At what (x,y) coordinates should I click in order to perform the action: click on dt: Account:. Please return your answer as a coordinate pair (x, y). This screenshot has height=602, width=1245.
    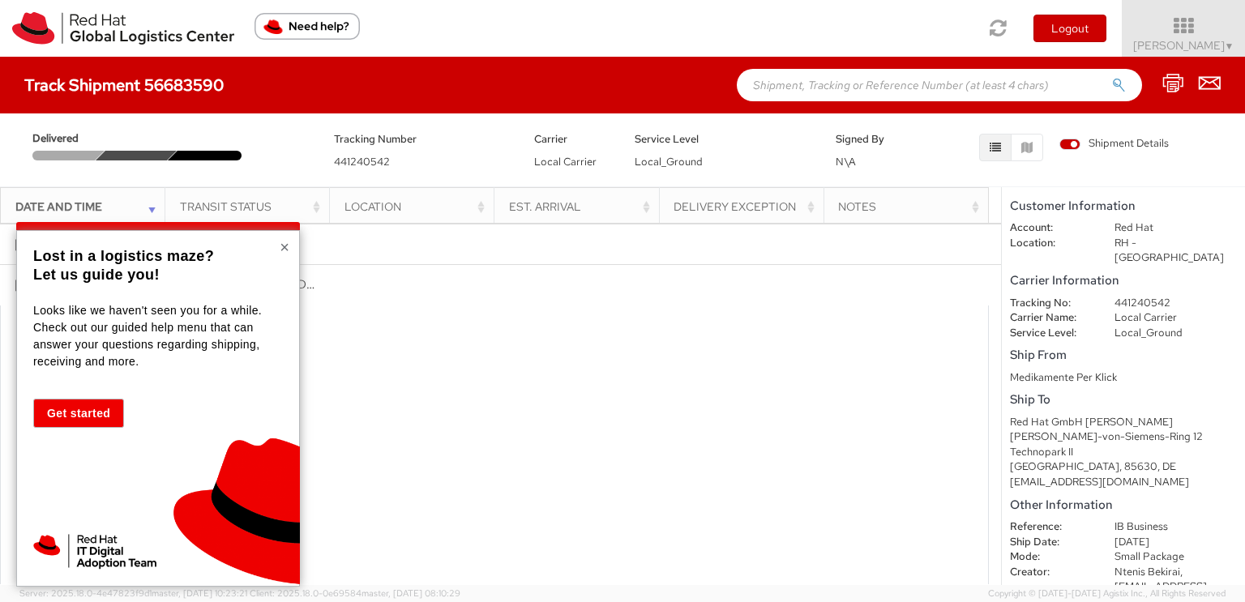
    Looking at the image, I should click on (1050, 228).